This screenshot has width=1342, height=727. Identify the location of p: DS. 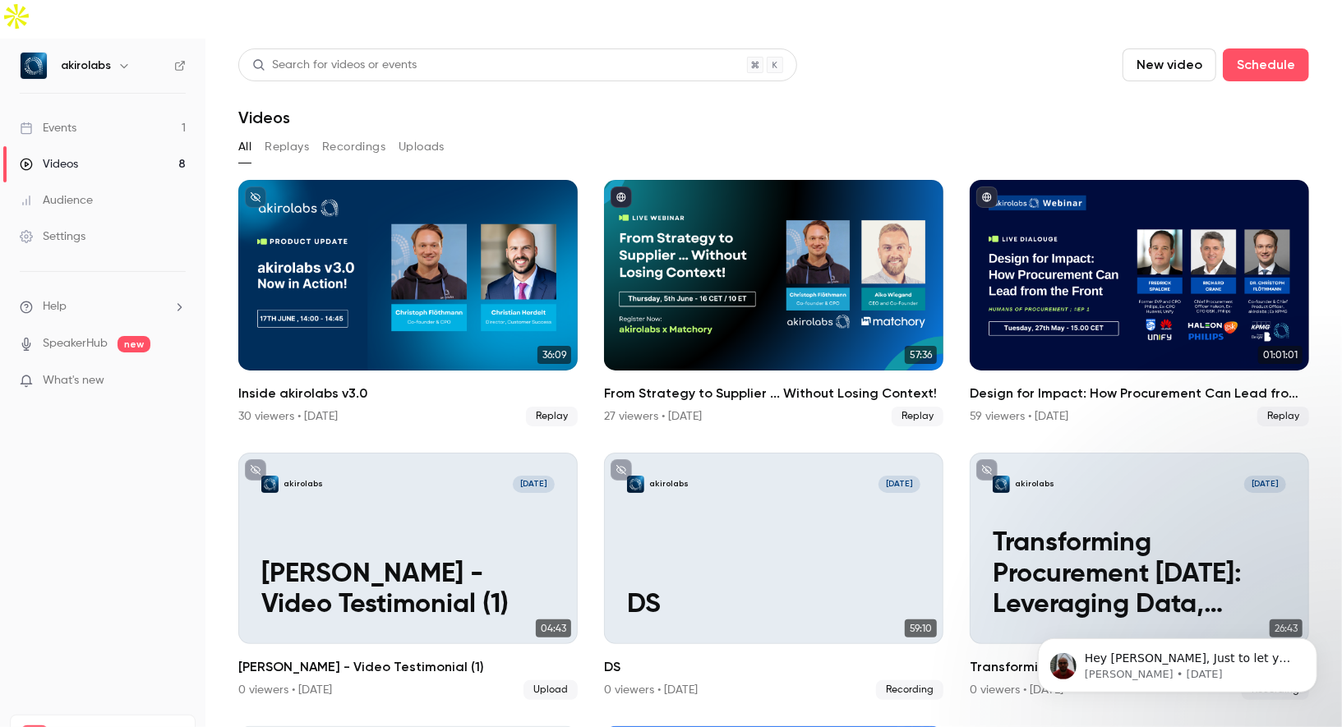
(773, 605).